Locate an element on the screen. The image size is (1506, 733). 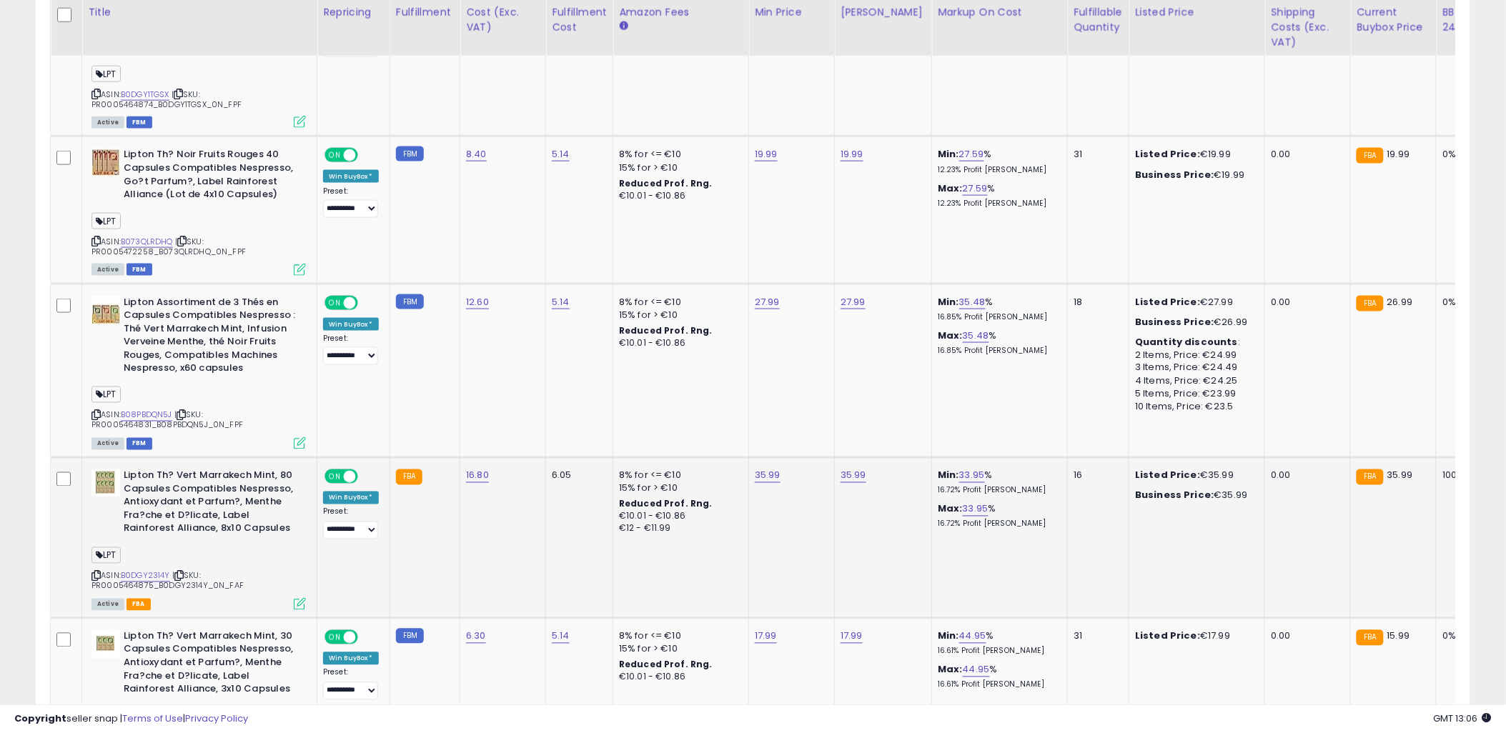
span: OFF is located at coordinates (367, 302).